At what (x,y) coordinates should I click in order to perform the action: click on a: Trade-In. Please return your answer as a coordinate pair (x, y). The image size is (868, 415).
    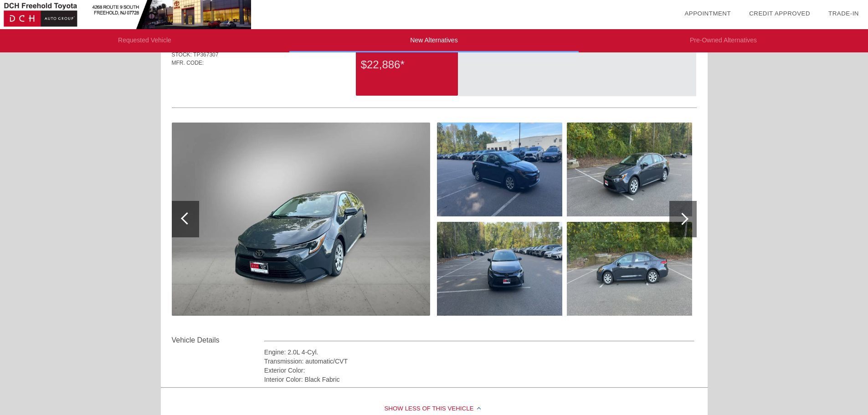
    Looking at the image, I should click on (844, 13).